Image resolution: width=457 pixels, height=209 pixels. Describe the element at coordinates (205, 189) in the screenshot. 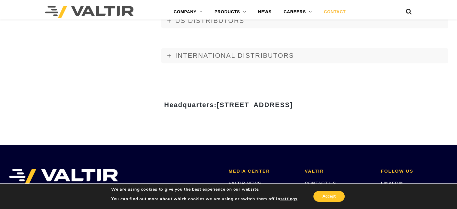

I see `p: We are using cookies to give you the best experience on our website.` at that location.